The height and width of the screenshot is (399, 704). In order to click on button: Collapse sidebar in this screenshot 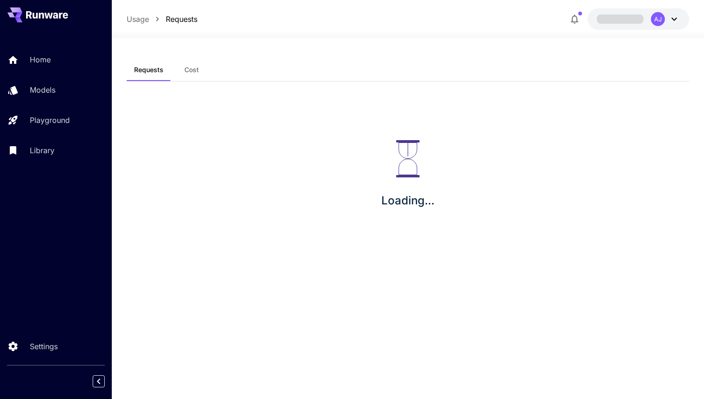, I will do `click(99, 381)`.